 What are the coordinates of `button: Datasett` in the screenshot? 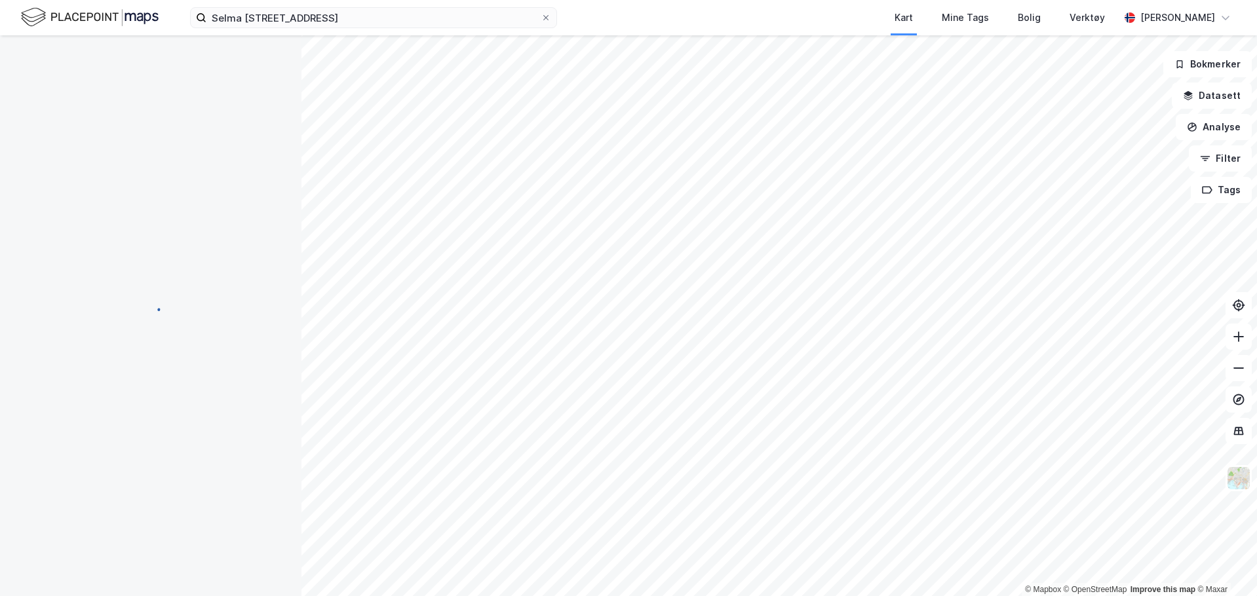 It's located at (1212, 96).